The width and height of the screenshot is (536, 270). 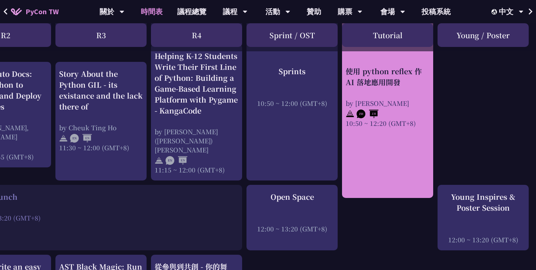 What do you see at coordinates (388, 123) in the screenshot?
I see `div: 10:50 ~ 12:20 (GMT+8)` at bounding box center [388, 123].